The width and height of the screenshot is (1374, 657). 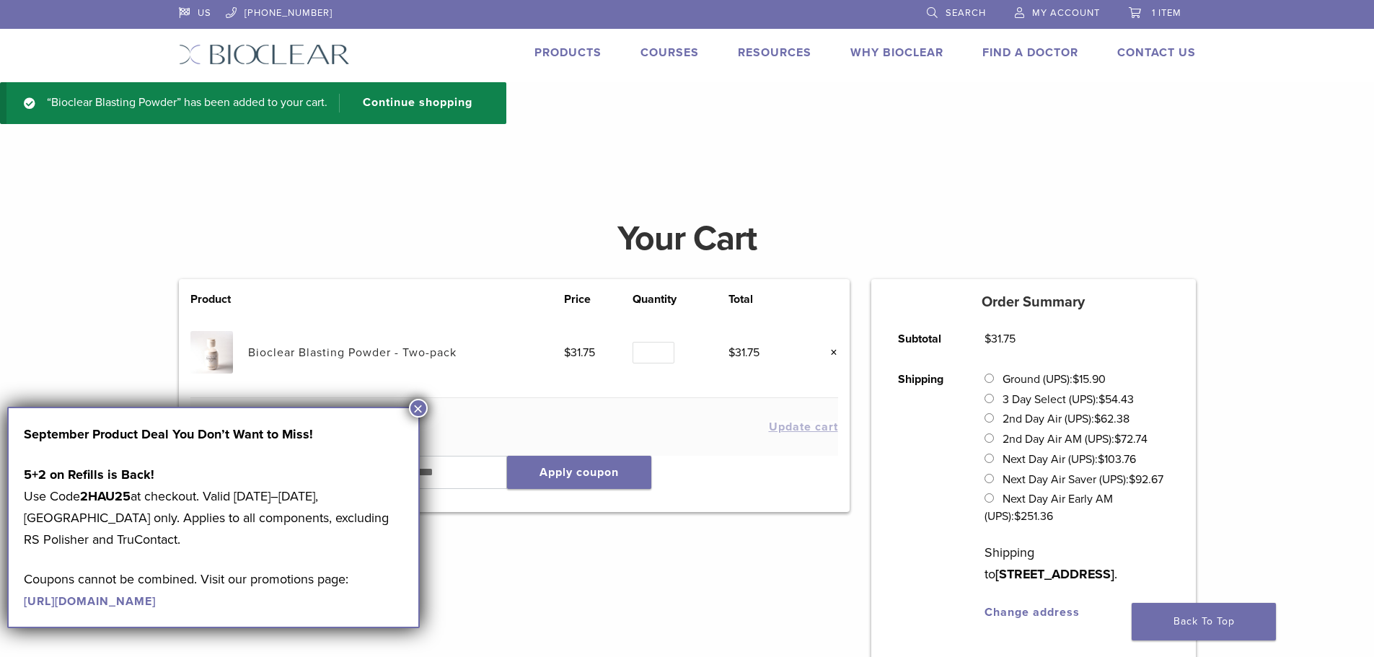 I want to click on a: Resources, so click(x=775, y=53).